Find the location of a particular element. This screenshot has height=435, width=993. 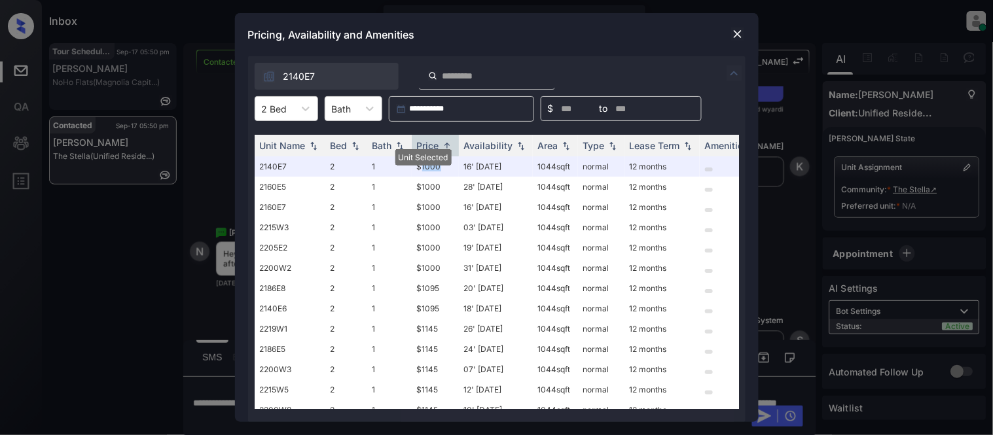

div: Bed is located at coordinates (339, 145).